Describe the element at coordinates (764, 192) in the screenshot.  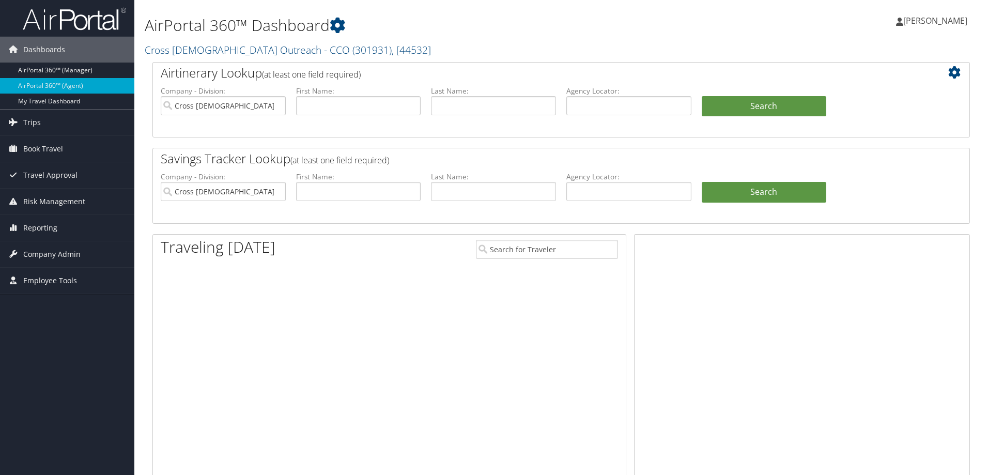
I see `a: Search` at that location.